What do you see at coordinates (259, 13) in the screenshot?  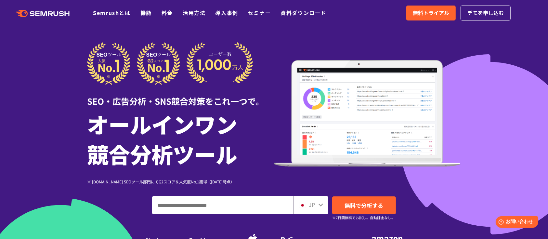 I see `a: セミナー` at bounding box center [259, 13].